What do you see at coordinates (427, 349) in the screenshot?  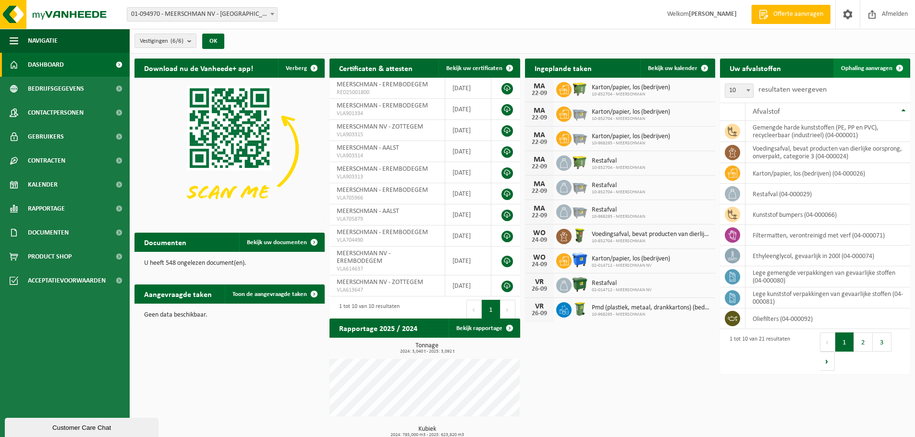 I see `h3: Tonnage` at bounding box center [427, 349].